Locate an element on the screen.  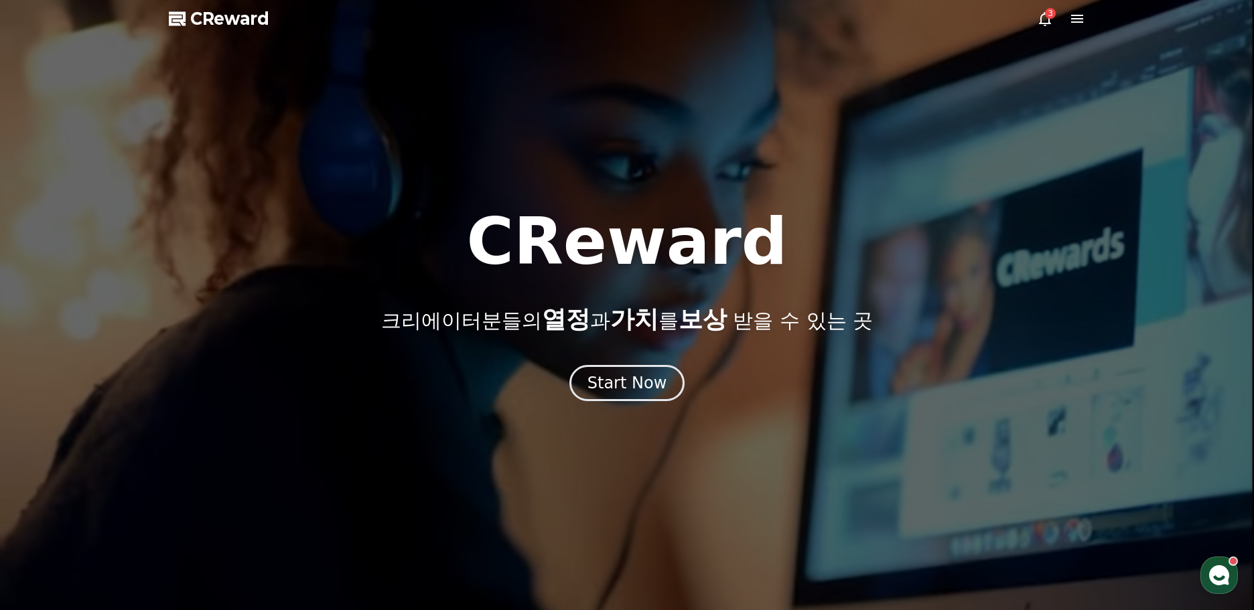
span: 홈 is located at coordinates (46, 450).